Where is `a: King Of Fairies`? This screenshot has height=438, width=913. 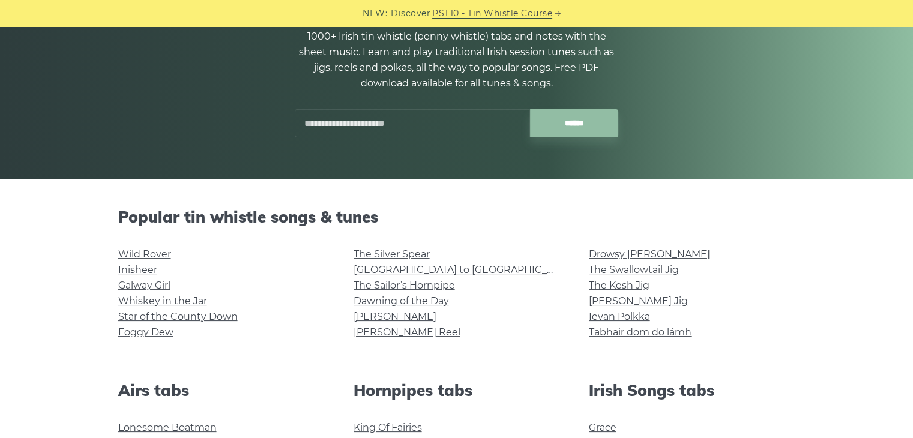
a: King Of Fairies is located at coordinates (388, 427).